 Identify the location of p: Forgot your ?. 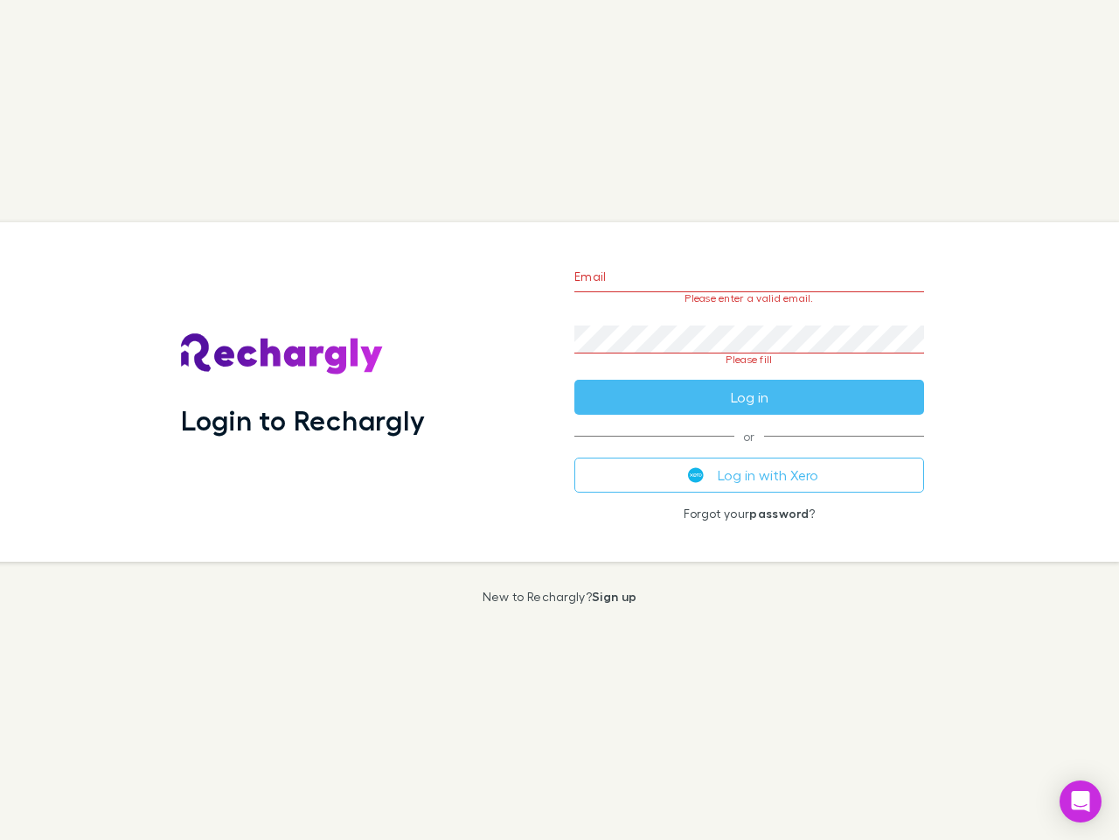
(749, 513).